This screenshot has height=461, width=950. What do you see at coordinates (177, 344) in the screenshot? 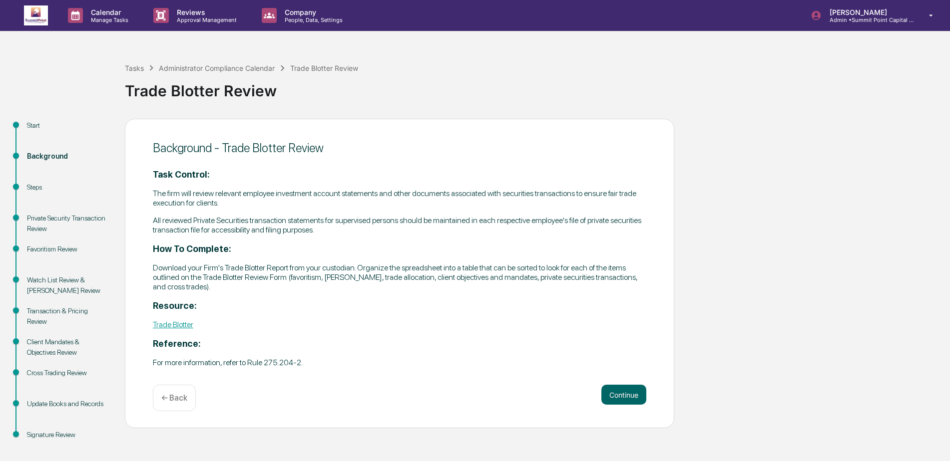
I see `strong: Reference:` at bounding box center [177, 344].